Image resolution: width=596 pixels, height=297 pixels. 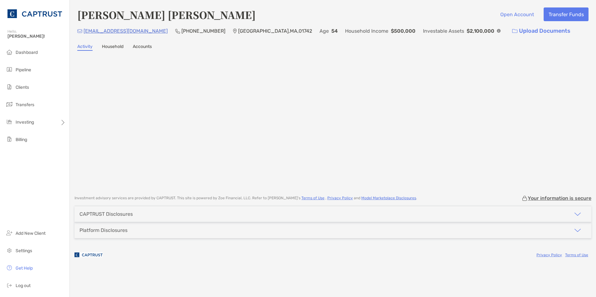 What do you see at coordinates (35, 14) in the screenshot?
I see `img: CAPTRUST Logo` at bounding box center [35, 14].